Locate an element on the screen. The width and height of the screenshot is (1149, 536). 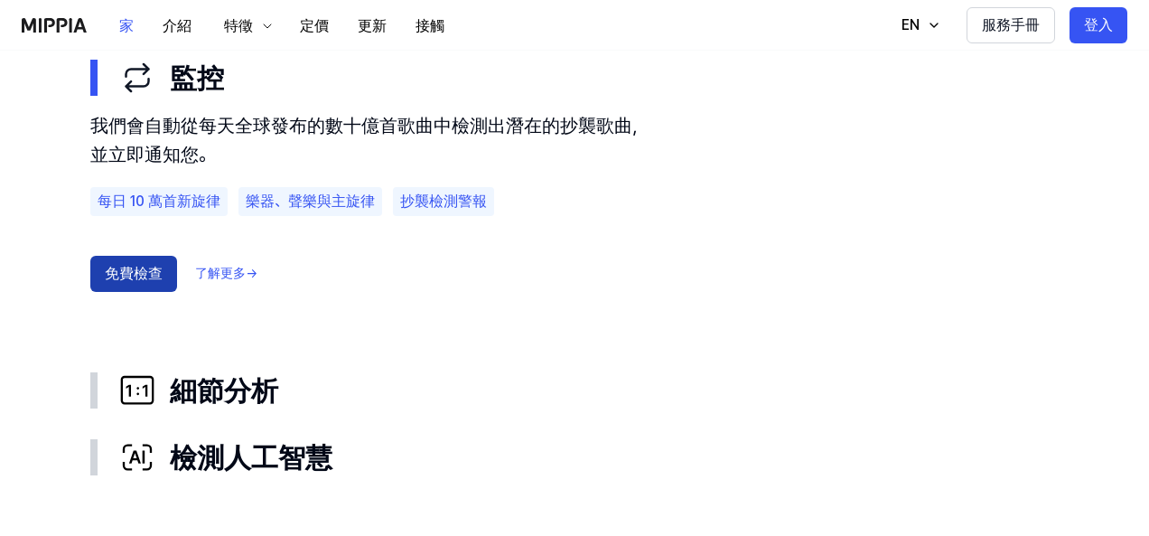
font: 接觸 is located at coordinates (430, 25).